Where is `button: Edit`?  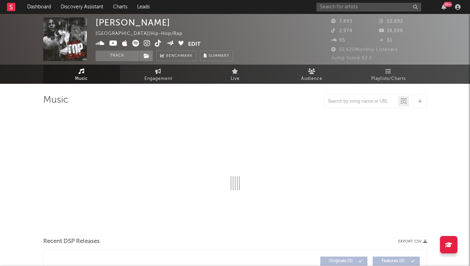
button: Edit is located at coordinates (194, 44).